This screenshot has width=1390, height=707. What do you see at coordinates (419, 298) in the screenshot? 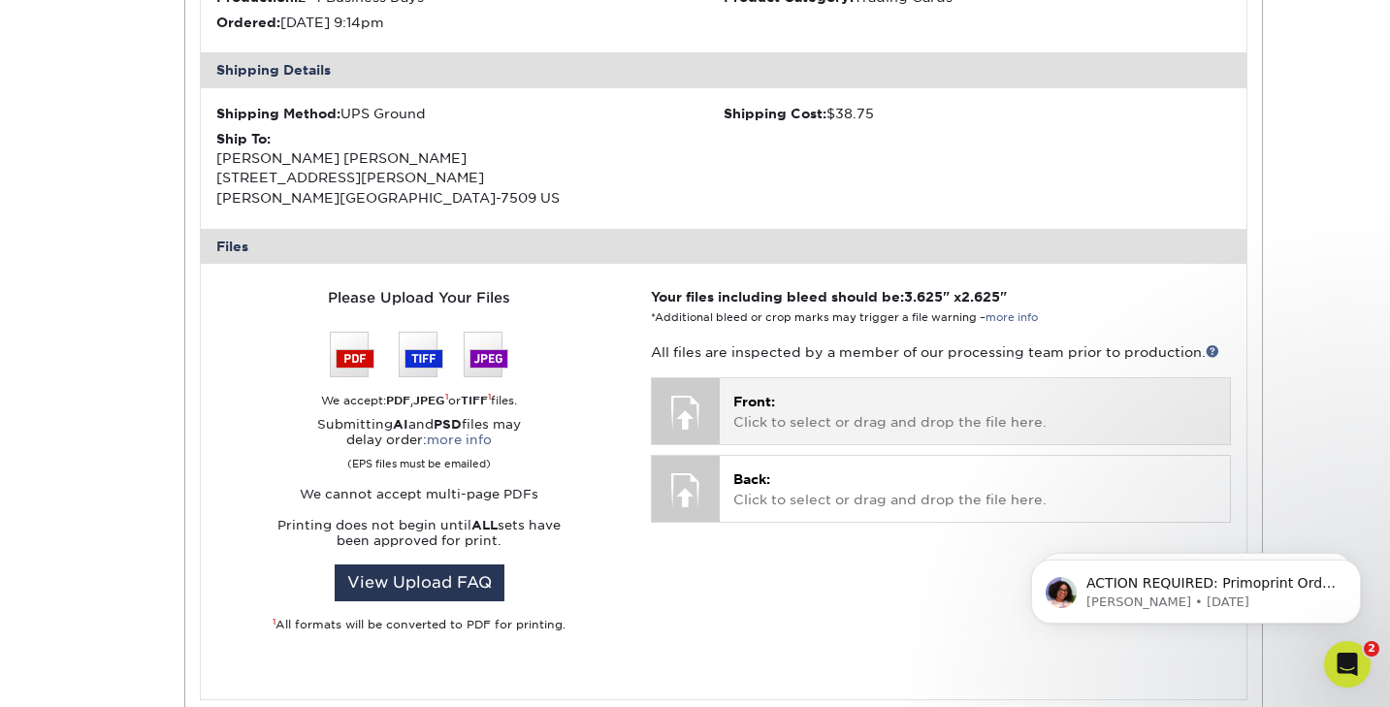
I see `div: Please Upload Your Files` at bounding box center [419, 298].